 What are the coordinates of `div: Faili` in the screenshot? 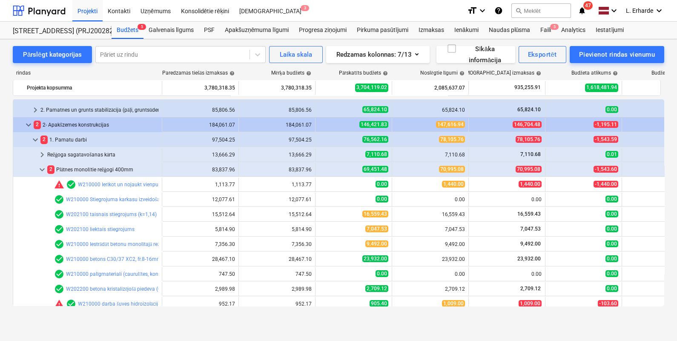 It's located at (545, 30).